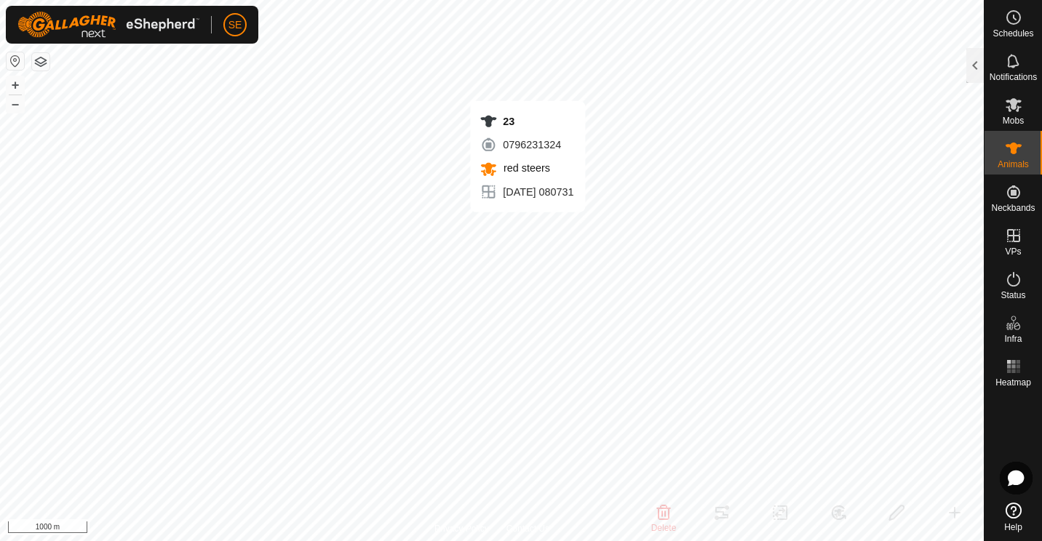  I want to click on span: Infra, so click(1013, 339).